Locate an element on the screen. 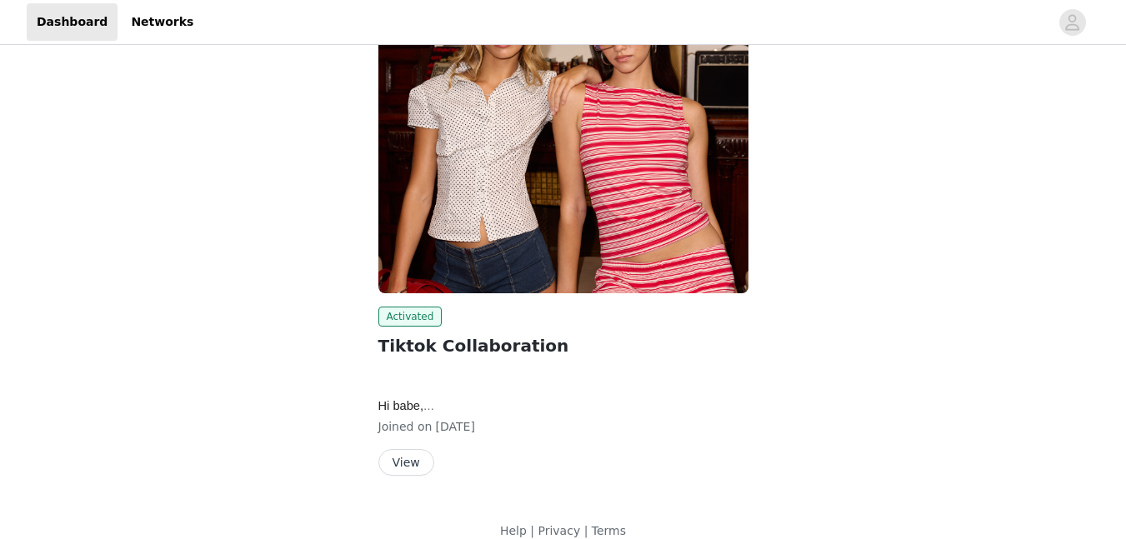 The image size is (1126, 539). a: Help is located at coordinates (514, 531).